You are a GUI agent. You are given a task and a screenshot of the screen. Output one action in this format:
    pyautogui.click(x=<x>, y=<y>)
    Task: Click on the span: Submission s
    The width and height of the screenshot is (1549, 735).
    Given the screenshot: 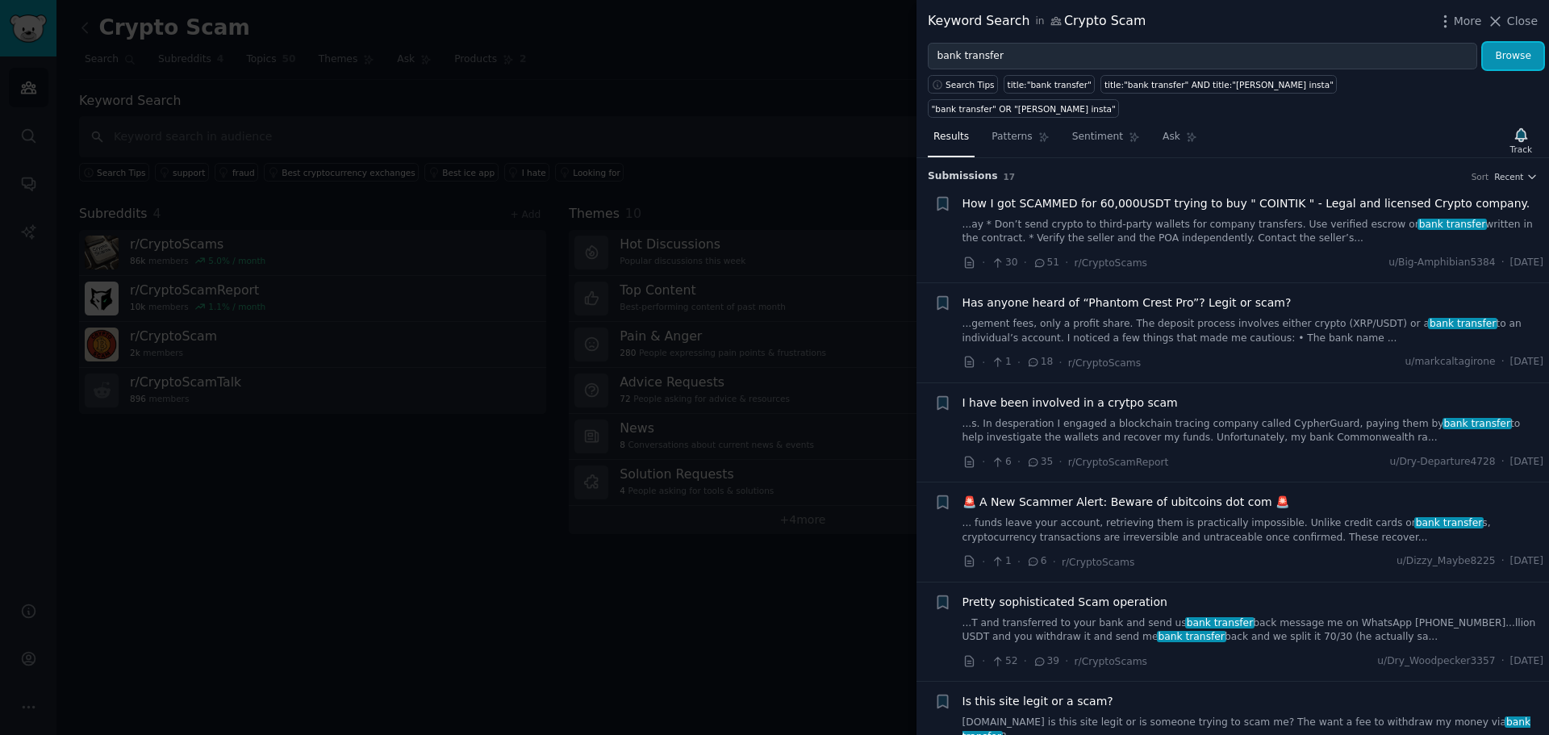 What is the action you would take?
    pyautogui.click(x=963, y=177)
    